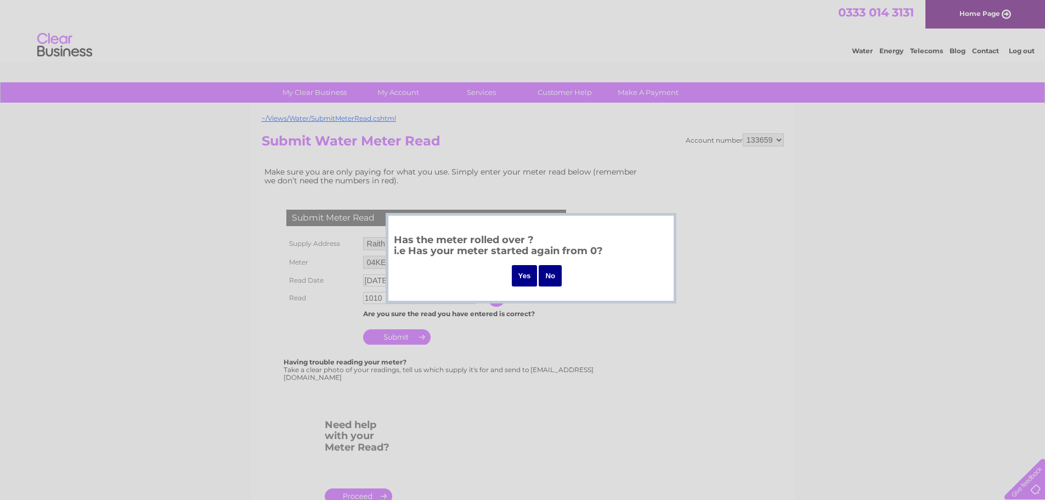  What do you see at coordinates (876, 12) in the screenshot?
I see `span: 0333 014 3131` at bounding box center [876, 12].